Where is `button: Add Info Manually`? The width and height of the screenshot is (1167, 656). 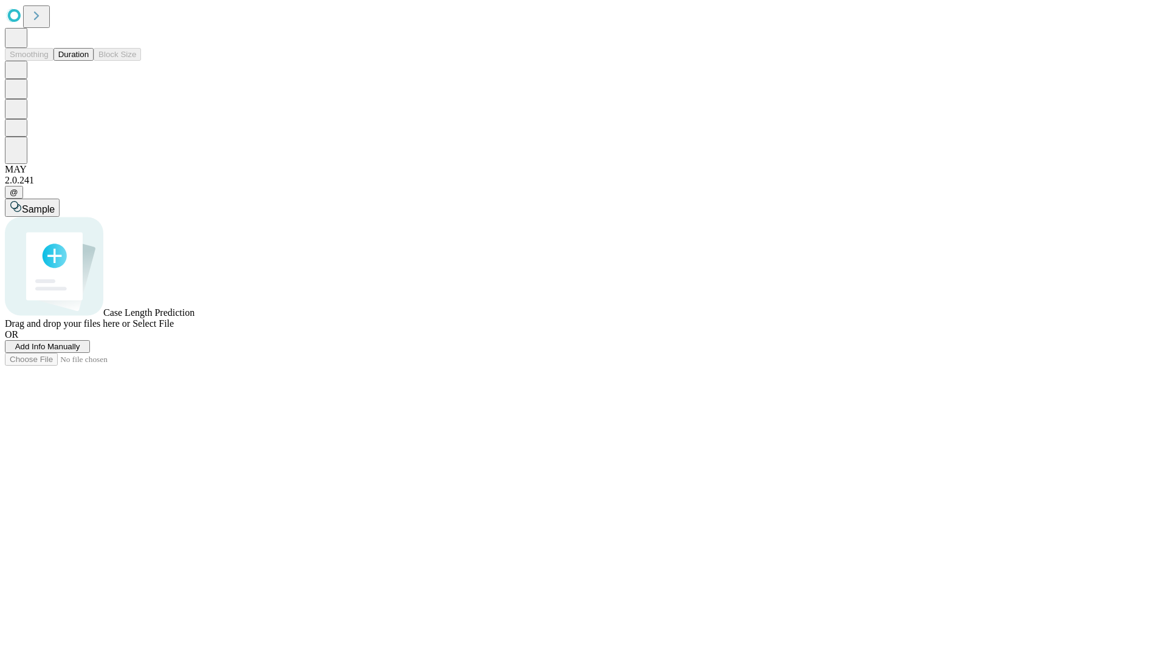
button: Add Info Manually is located at coordinates (47, 346).